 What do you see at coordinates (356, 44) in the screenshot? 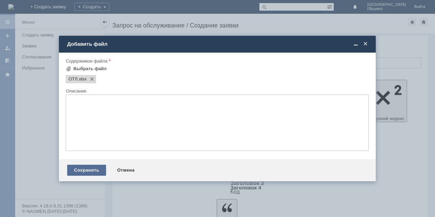
I see `span: Свернуть (Ctrl + M)` at bounding box center [356, 44].